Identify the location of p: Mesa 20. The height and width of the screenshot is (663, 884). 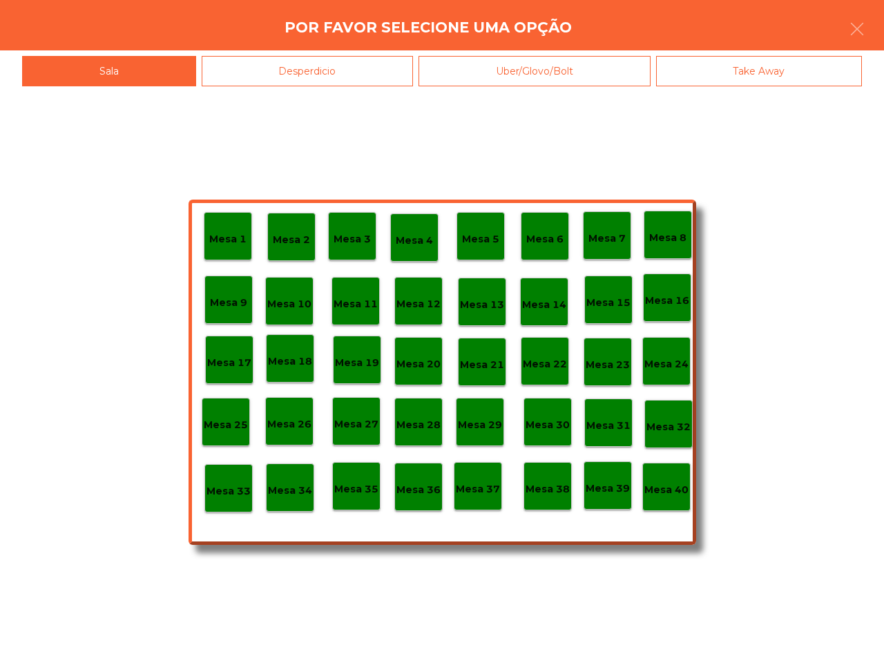
(418, 364).